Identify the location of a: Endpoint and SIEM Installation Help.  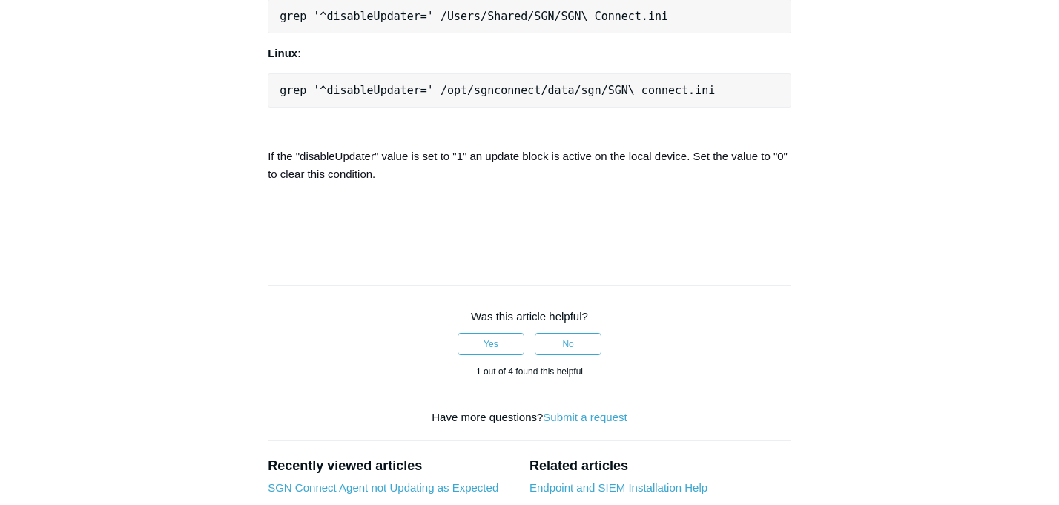
(618, 487).